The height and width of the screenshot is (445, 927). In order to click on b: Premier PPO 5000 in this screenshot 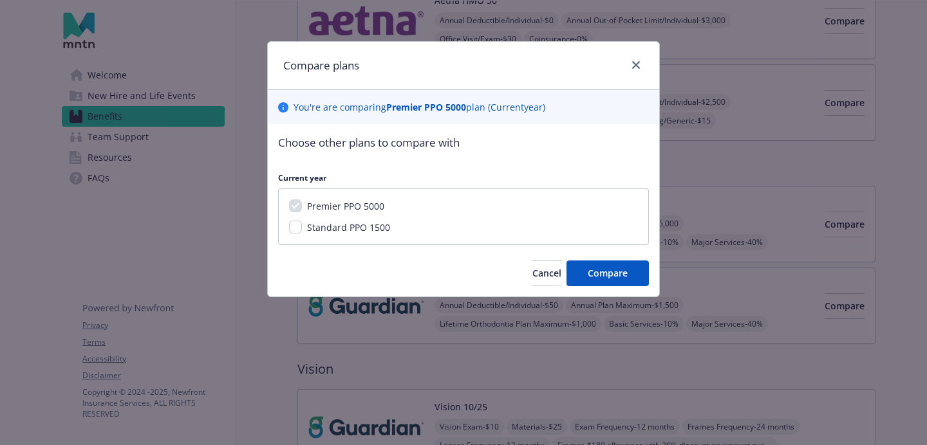, I will do `click(426, 107)`.